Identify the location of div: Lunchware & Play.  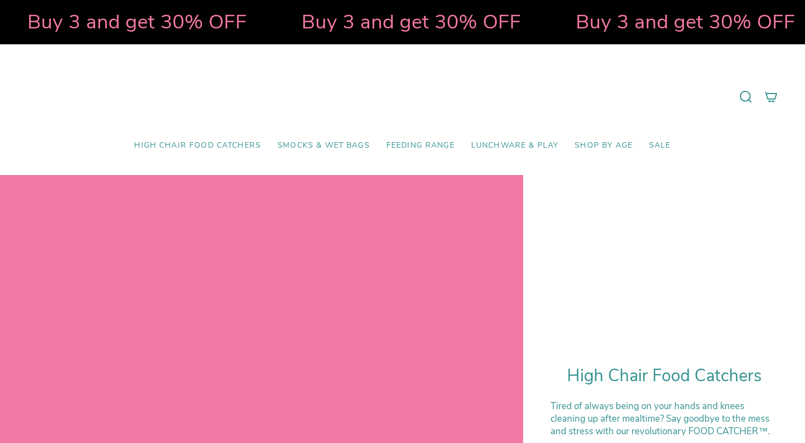
(515, 146).